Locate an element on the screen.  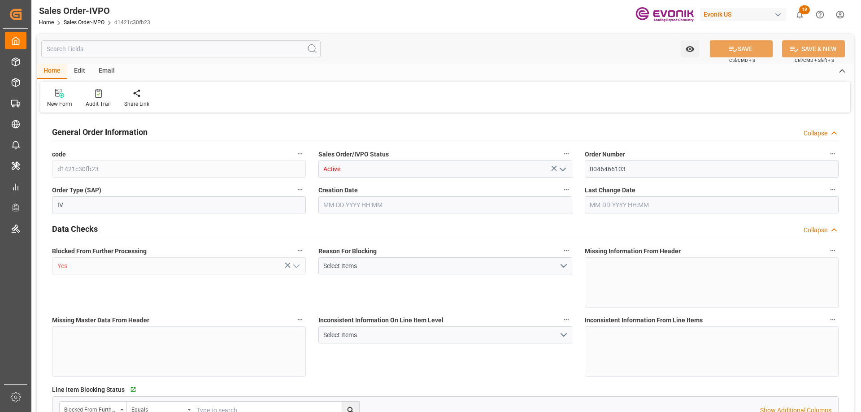
div: Sales Order-IVPO is located at coordinates (95, 11).